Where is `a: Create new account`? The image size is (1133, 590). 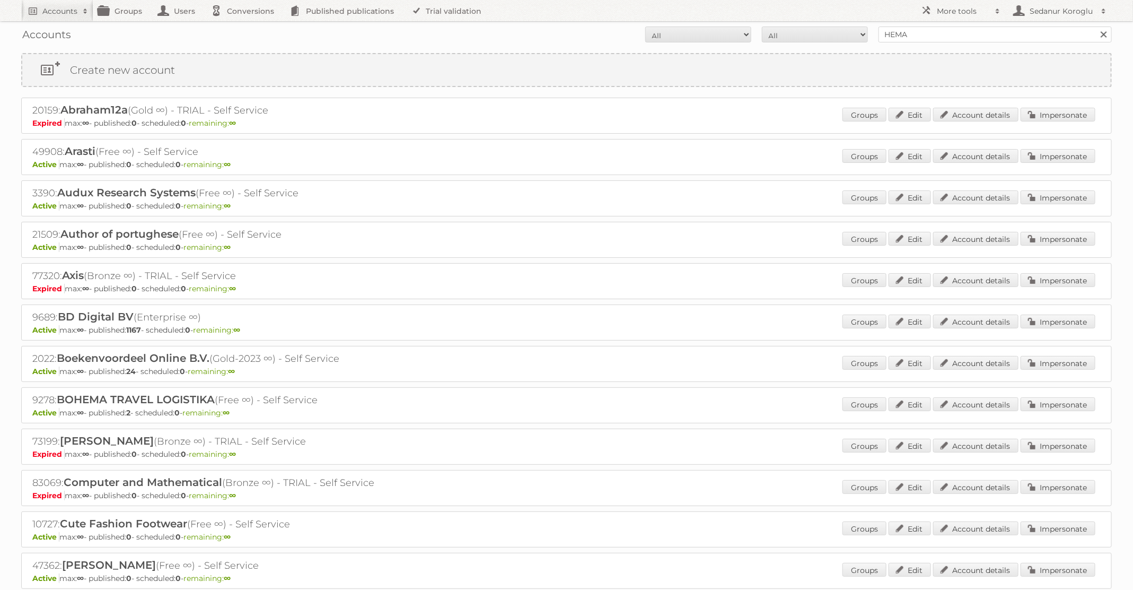
a: Create new account is located at coordinates (566, 70).